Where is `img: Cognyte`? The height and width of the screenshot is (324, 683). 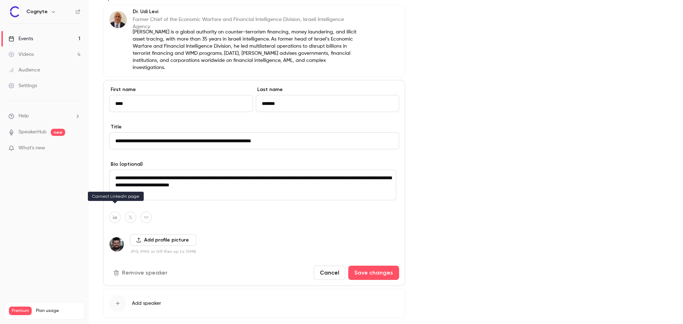
img: Cognyte is located at coordinates (15, 12).